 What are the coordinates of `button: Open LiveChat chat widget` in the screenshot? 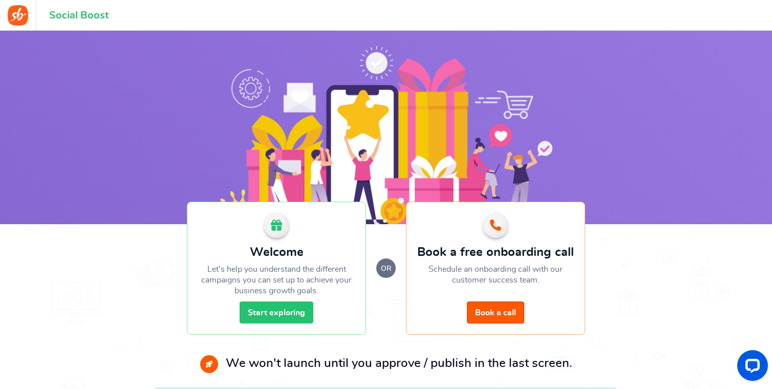 It's located at (24, 19).